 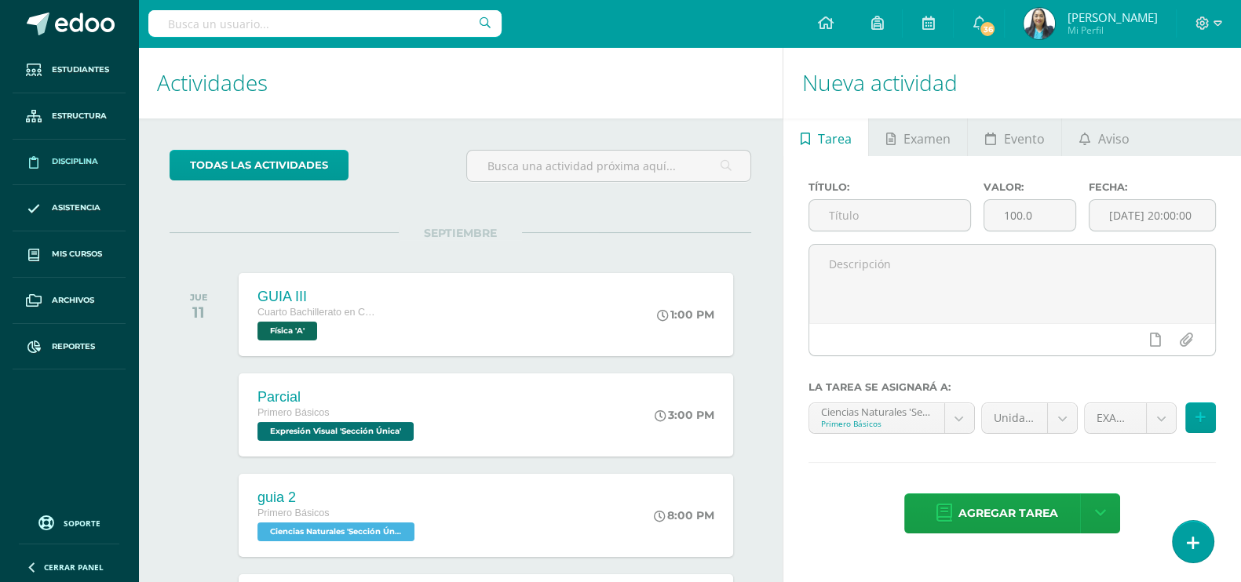 I want to click on span: 36, so click(x=987, y=29).